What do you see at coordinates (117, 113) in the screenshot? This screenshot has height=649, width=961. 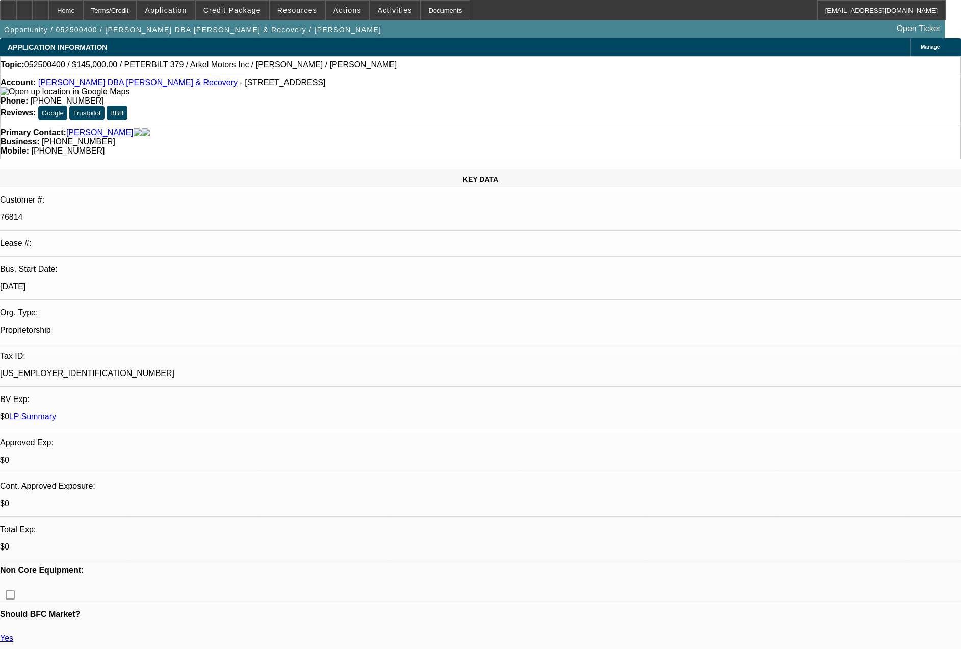 I see `button: BBB` at bounding box center [117, 113].